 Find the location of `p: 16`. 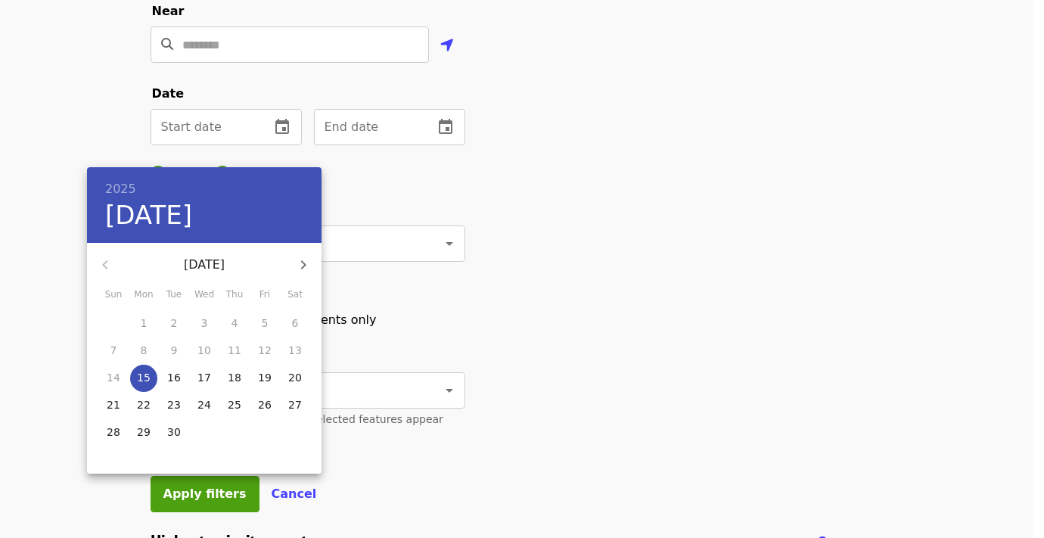

p: 16 is located at coordinates (174, 378).